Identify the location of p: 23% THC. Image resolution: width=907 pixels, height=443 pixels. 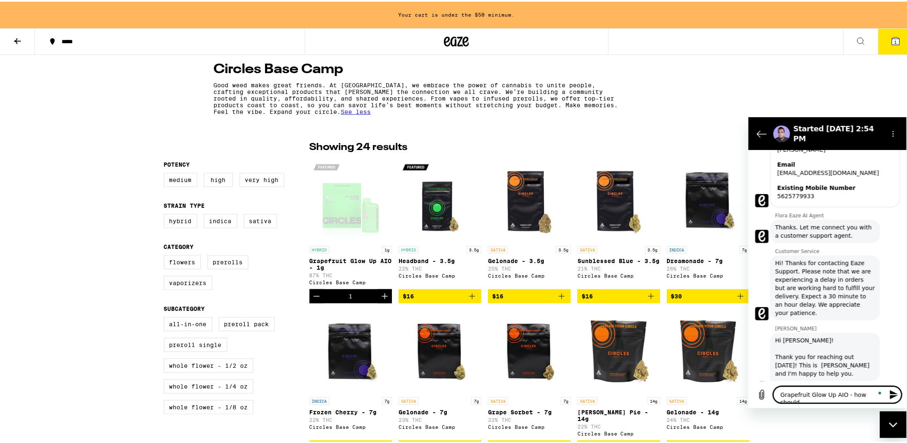
(440, 418).